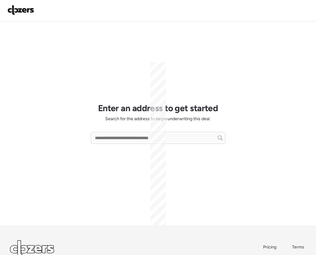 The height and width of the screenshot is (255, 316). Describe the element at coordinates (158, 108) in the screenshot. I see `h1: Enter an address to get started` at that location.